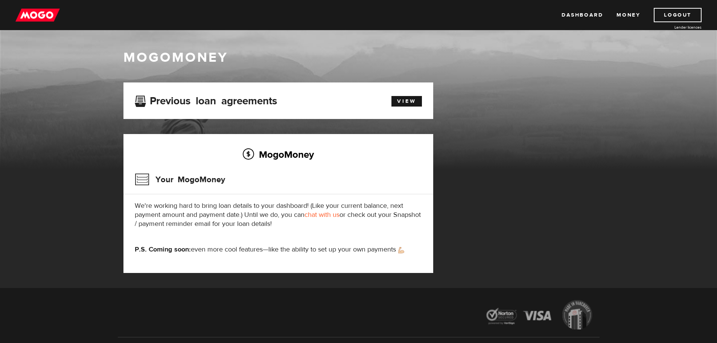  What do you see at coordinates (278, 215) in the screenshot?
I see `p: We're working hard to bring loan details to your dashboard! (Like your current balance, next paym...` at bounding box center [278, 215].